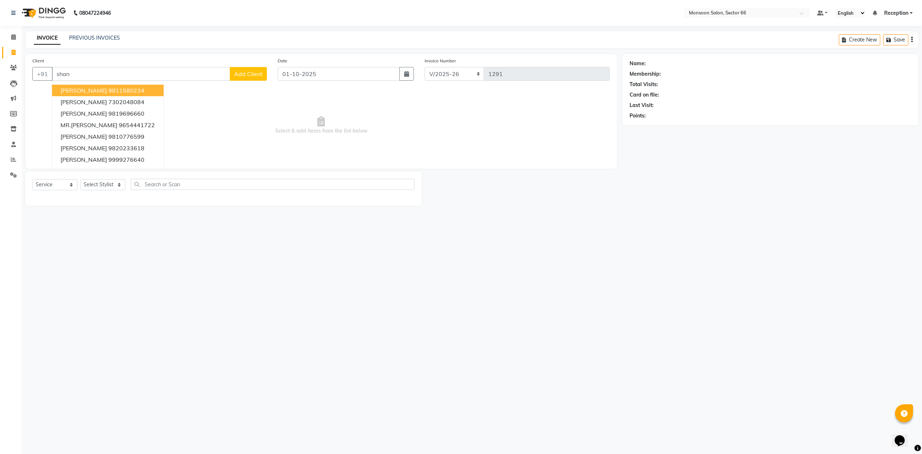 The image size is (922, 454). What do you see at coordinates (896, 40) in the screenshot?
I see `button: Save` at bounding box center [896, 40].